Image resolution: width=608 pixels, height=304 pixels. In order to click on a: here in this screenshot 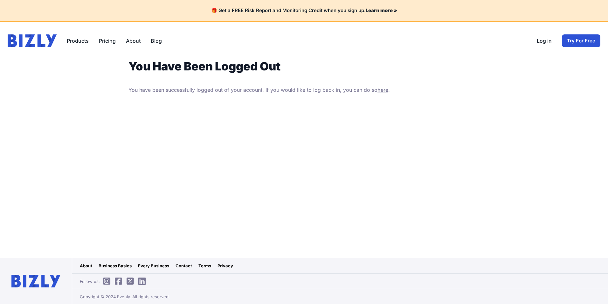, I will do `click(383, 90)`.